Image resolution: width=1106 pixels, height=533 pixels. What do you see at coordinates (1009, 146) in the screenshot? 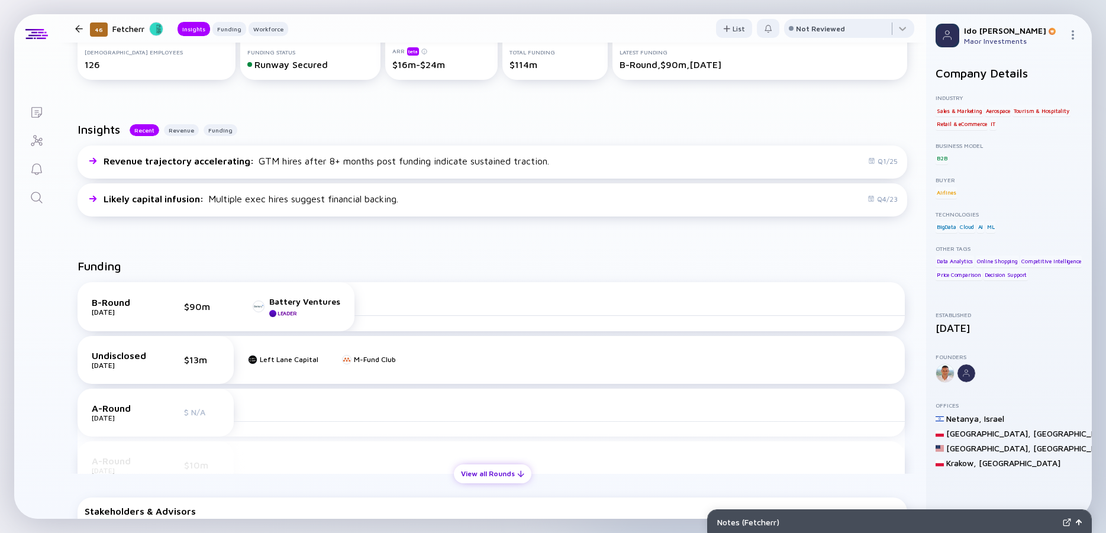
I see `div: Business Model` at bounding box center [1009, 146].